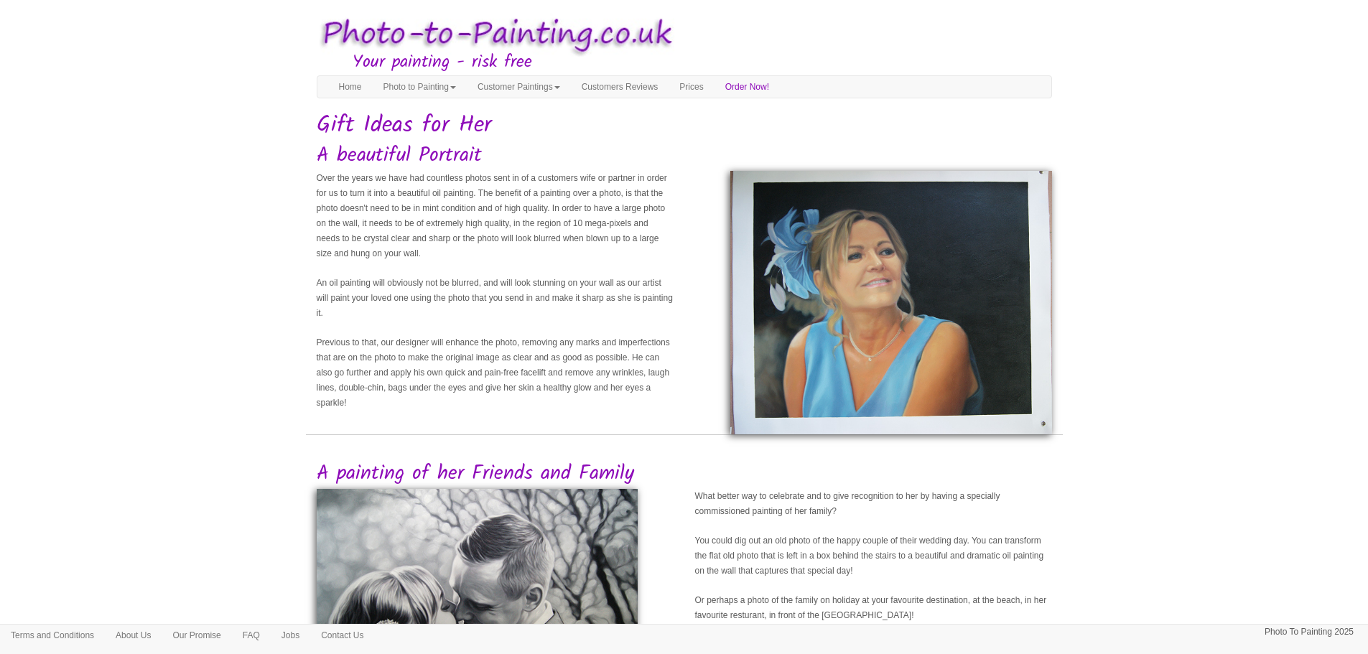 The image size is (1368, 654). What do you see at coordinates (493, 34) in the screenshot?
I see `img: Photo to Painting` at bounding box center [493, 34].